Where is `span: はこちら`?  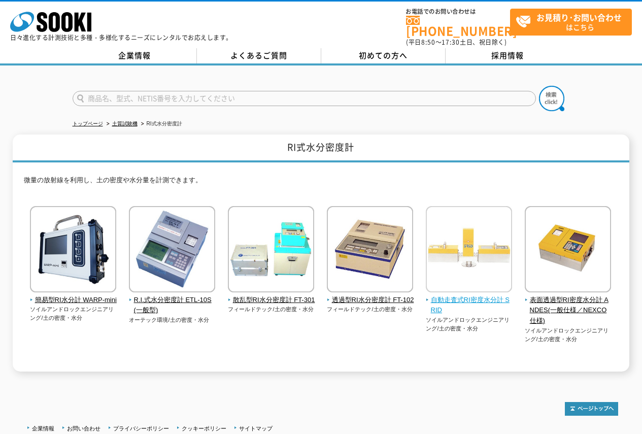 span: はこちら is located at coordinates (574, 22).